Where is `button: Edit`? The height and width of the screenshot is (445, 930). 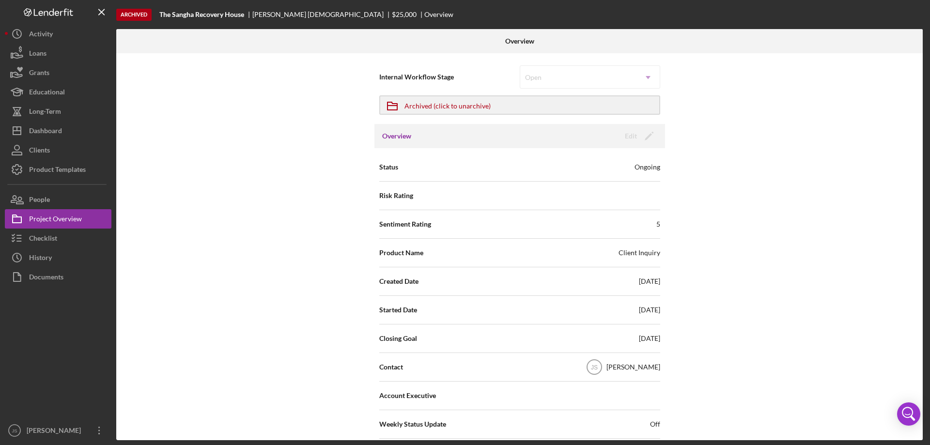 button: Edit is located at coordinates (638, 136).